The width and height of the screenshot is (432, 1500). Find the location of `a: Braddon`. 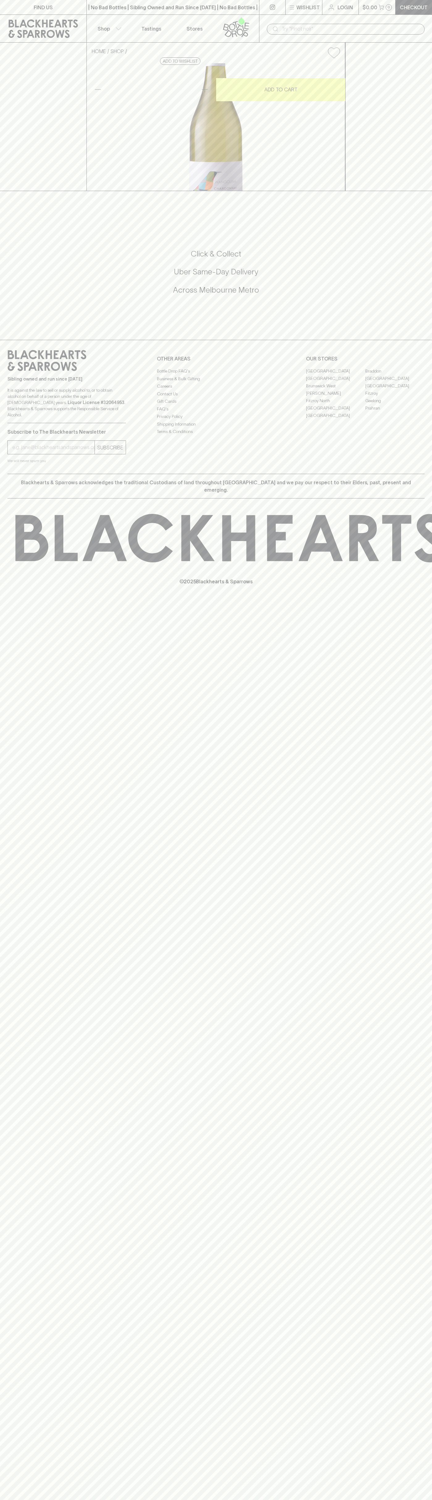

a: Braddon is located at coordinates (395, 371).